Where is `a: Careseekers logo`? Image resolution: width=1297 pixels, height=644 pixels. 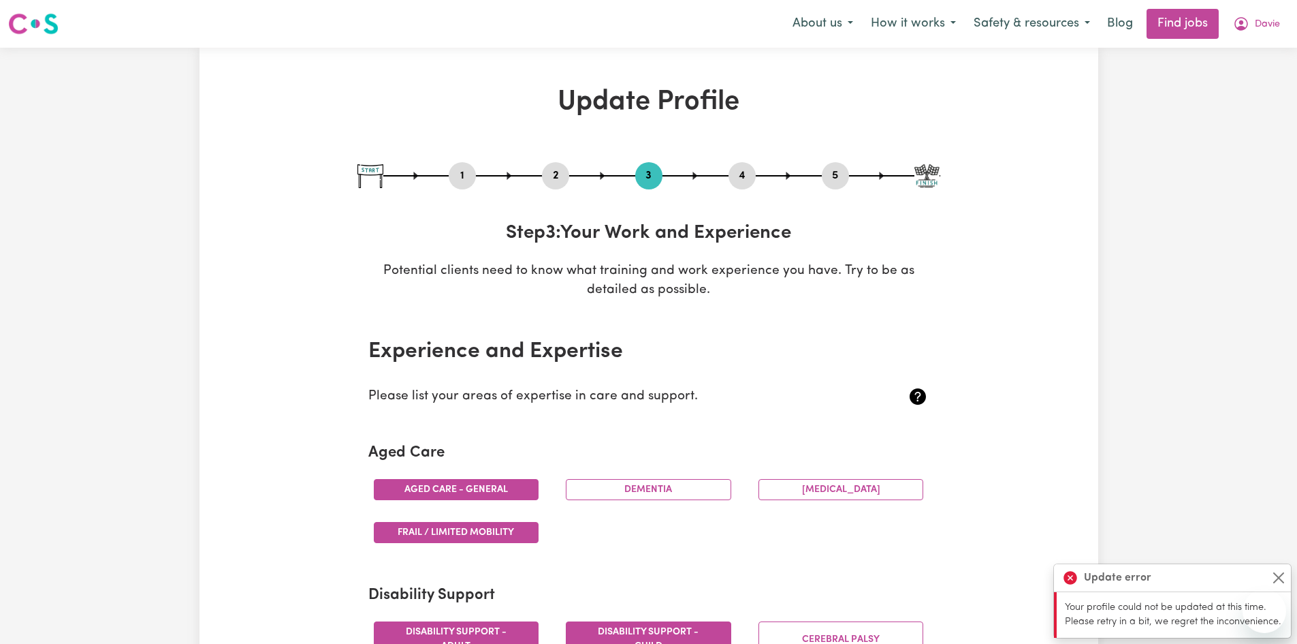
a: Careseekers logo is located at coordinates (33, 24).